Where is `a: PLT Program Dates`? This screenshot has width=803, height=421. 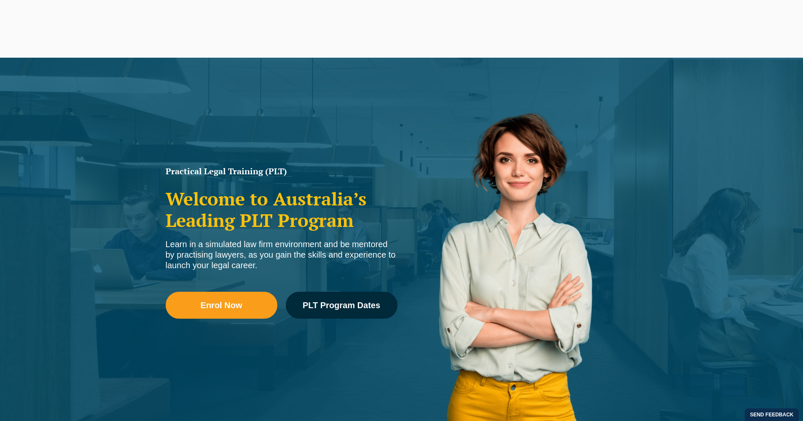 a: PLT Program Dates is located at coordinates (341, 305).